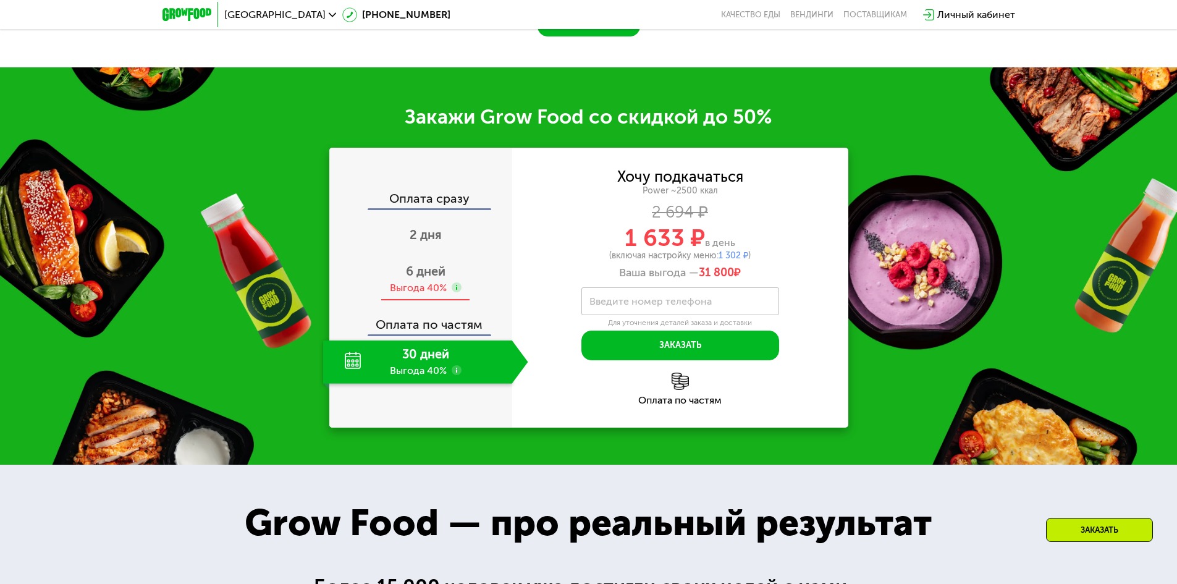 The height and width of the screenshot is (584, 1177). What do you see at coordinates (1099, 530) in the screenshot?
I see `div: Заказать` at bounding box center [1099, 530].